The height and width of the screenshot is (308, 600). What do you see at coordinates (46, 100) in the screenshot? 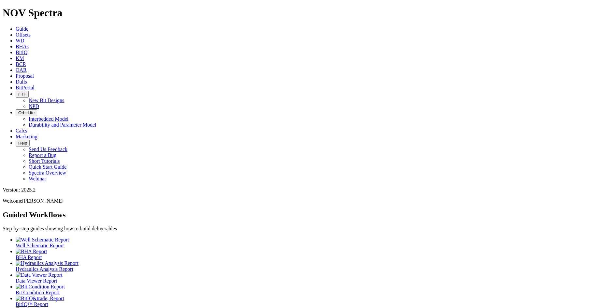
I see `a: New Bit Designs` at bounding box center [46, 100].